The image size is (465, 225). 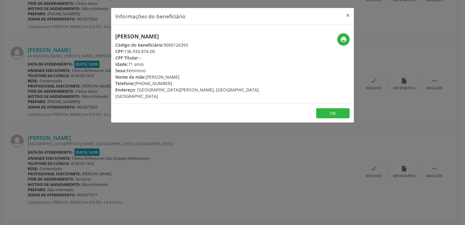 I want to click on span: Idade:, so click(x=122, y=64).